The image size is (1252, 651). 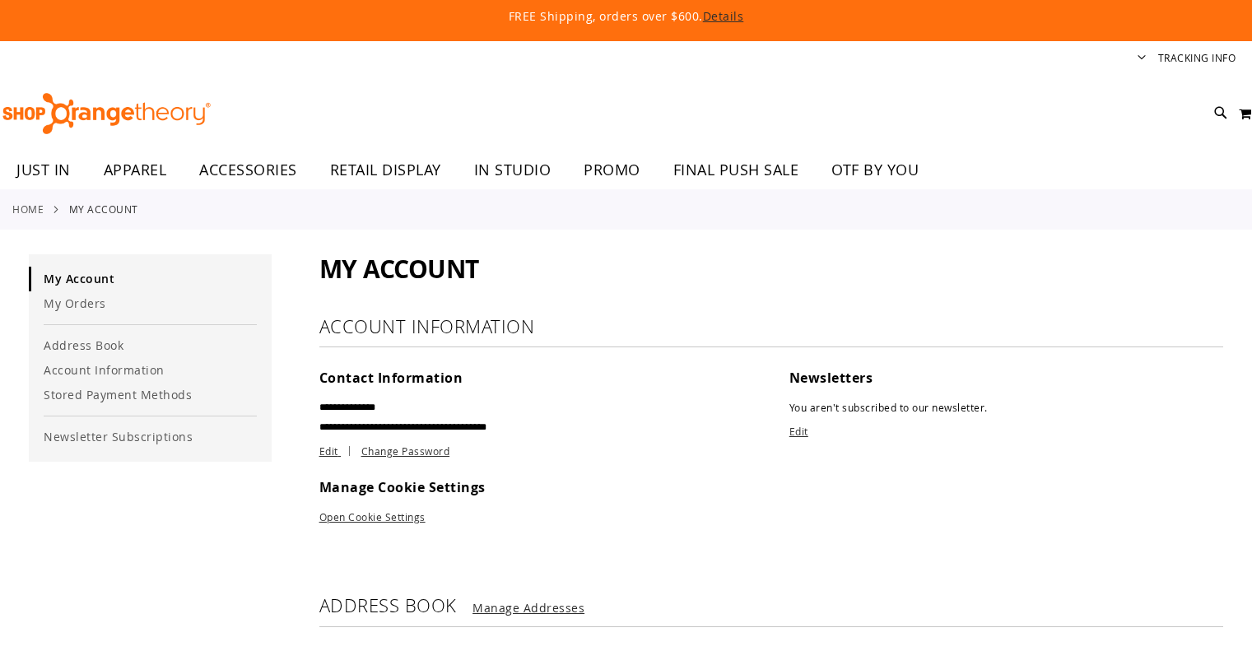 What do you see at coordinates (150, 370) in the screenshot?
I see `a: Account Information` at bounding box center [150, 370].